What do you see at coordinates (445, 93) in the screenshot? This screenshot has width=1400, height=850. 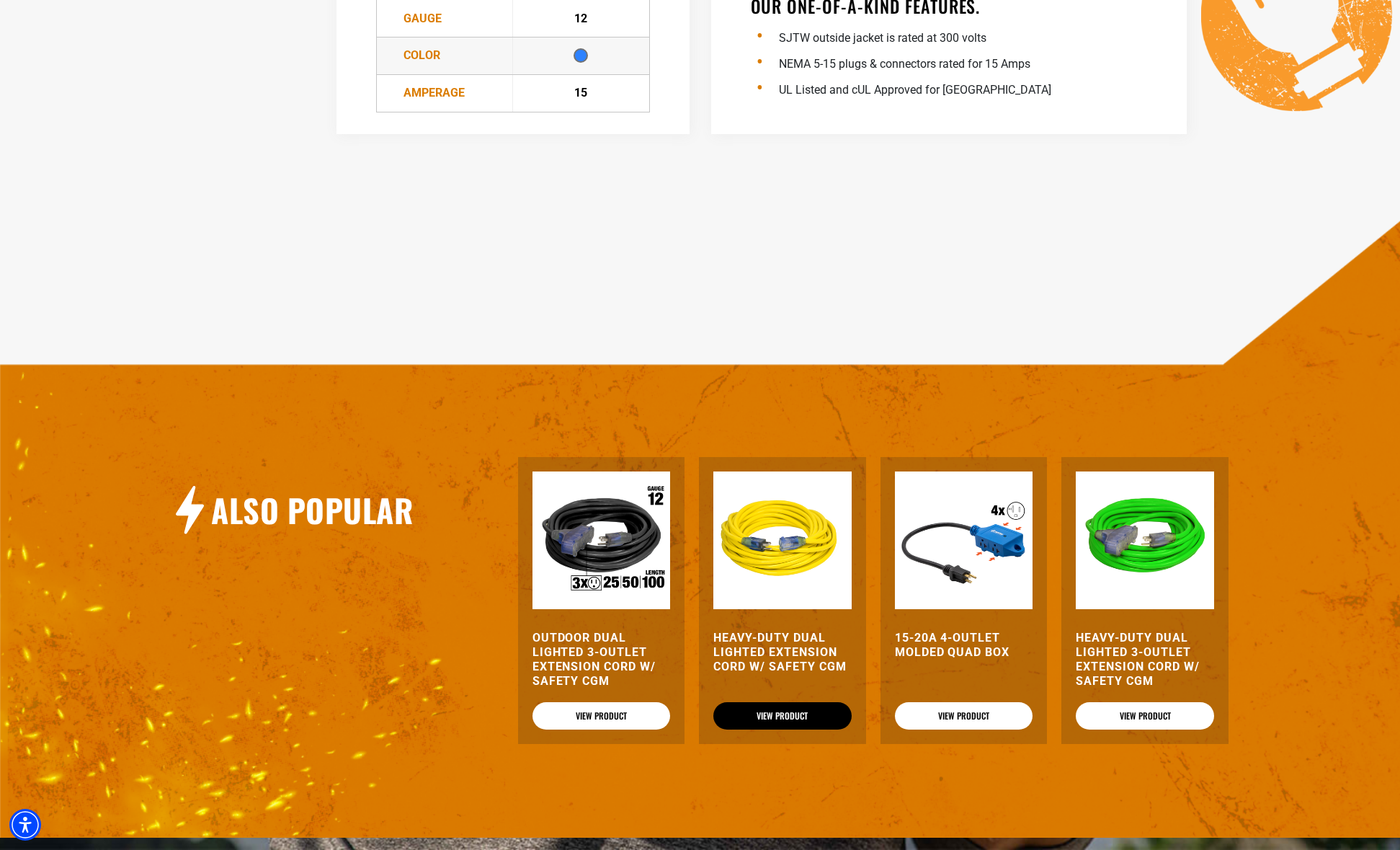 I see `td: Amperage` at bounding box center [445, 93].